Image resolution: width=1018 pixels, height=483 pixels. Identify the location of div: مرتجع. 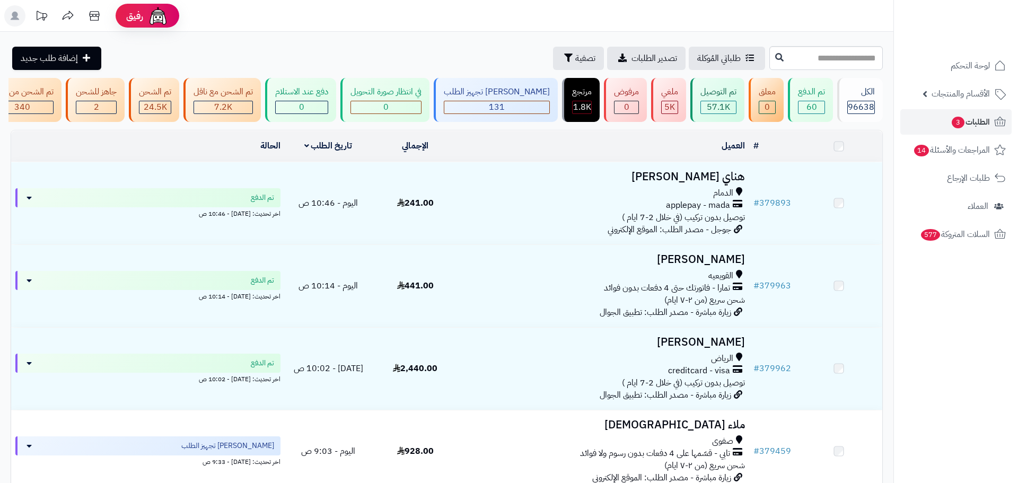
(582, 92).